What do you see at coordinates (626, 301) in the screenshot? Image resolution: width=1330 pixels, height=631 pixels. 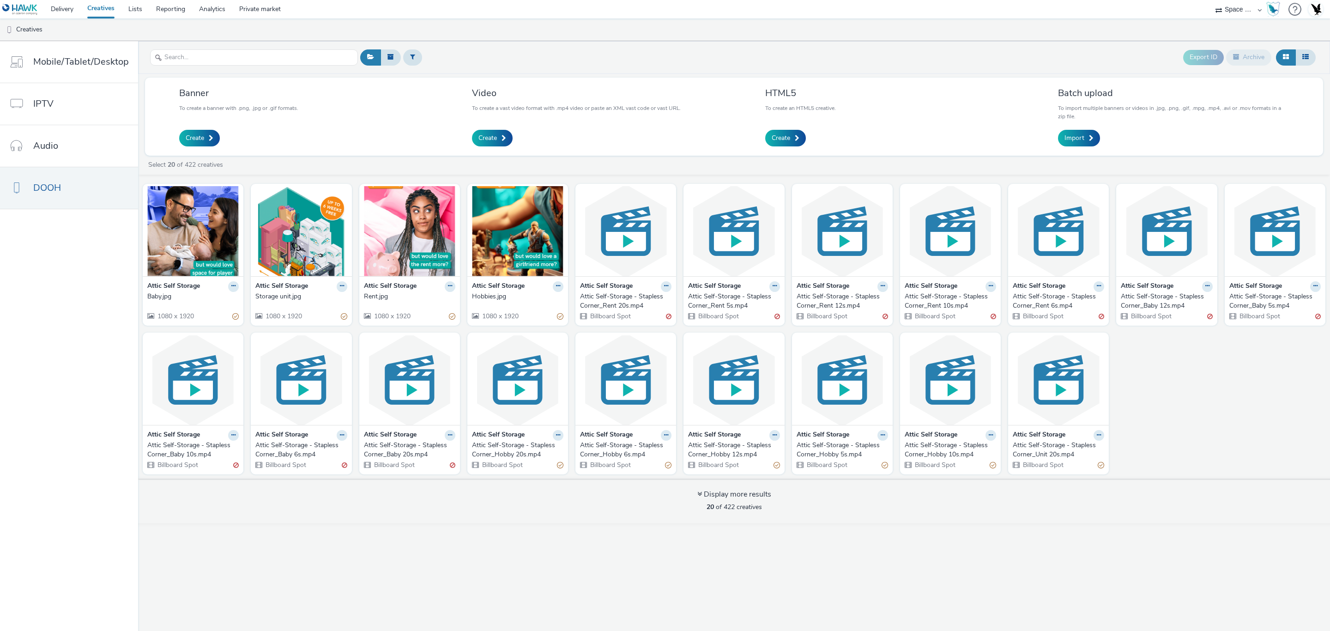 I see `a: Attic Self-Storage - Stapless Corner_Rent 20s.mp4` at bounding box center [626, 301].